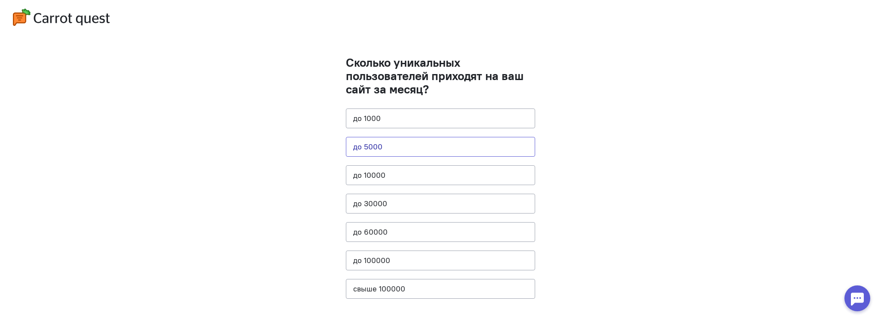  What do you see at coordinates (440, 147) in the screenshot?
I see `button: до 5000` at bounding box center [440, 147].